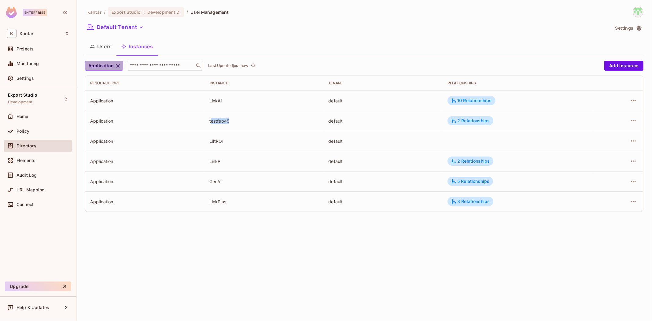  What do you see at coordinates (264, 101) in the screenshot?
I see `div: LinkAi` at bounding box center [264, 101].